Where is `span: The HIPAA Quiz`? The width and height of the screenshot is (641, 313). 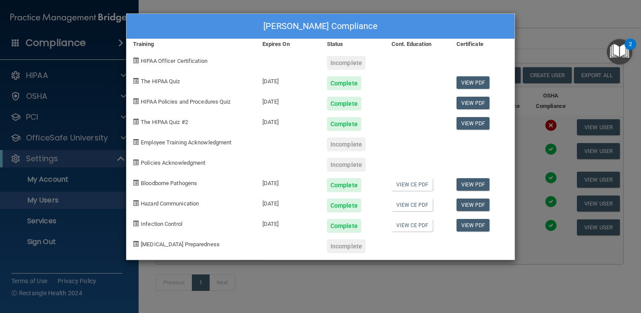 span: The HIPAA Quiz is located at coordinates (160, 81).